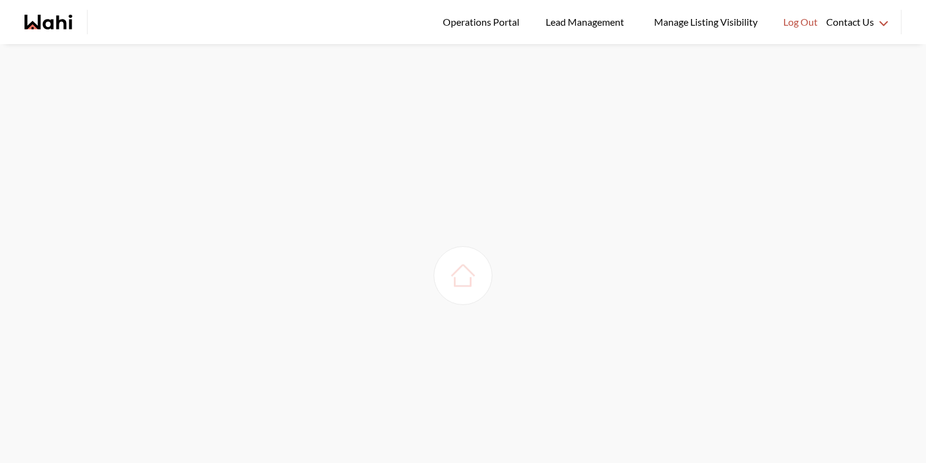 The image size is (926, 463). I want to click on img: loading house image, so click(463, 276).